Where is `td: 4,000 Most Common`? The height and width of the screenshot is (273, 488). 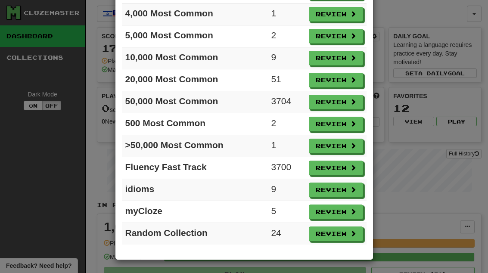 td: 4,000 Most Common is located at coordinates (195, 14).